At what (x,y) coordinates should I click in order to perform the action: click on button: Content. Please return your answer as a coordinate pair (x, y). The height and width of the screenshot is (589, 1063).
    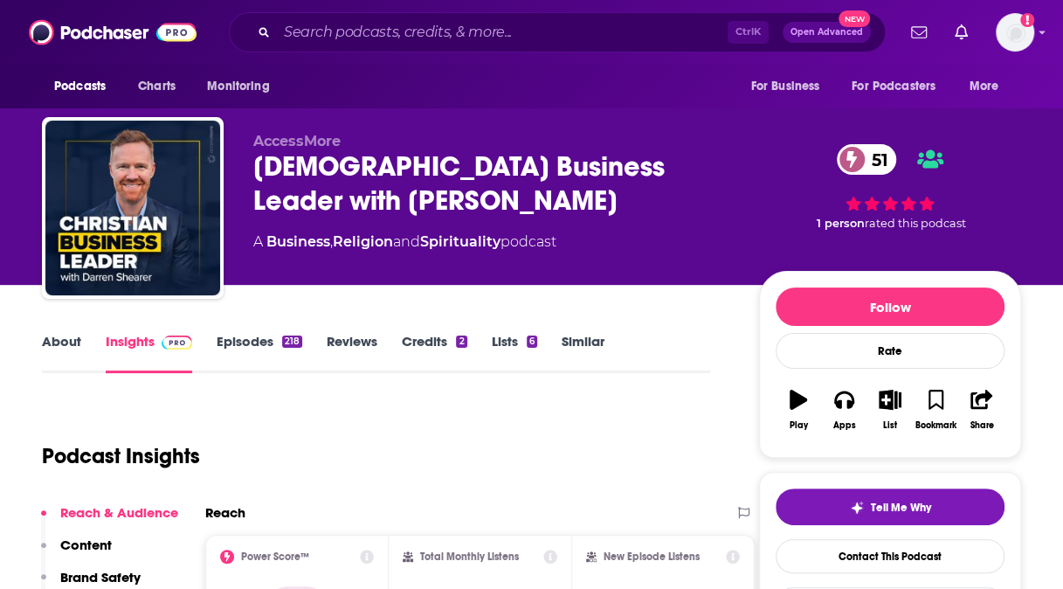
    Looking at the image, I should click on (76, 552).